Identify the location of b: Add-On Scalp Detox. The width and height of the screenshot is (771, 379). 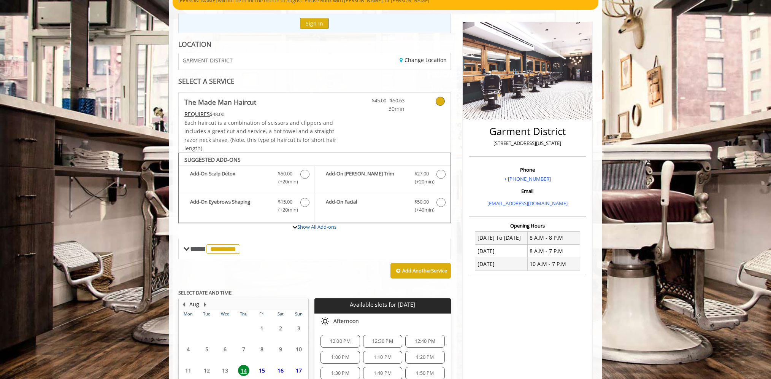
(230, 178).